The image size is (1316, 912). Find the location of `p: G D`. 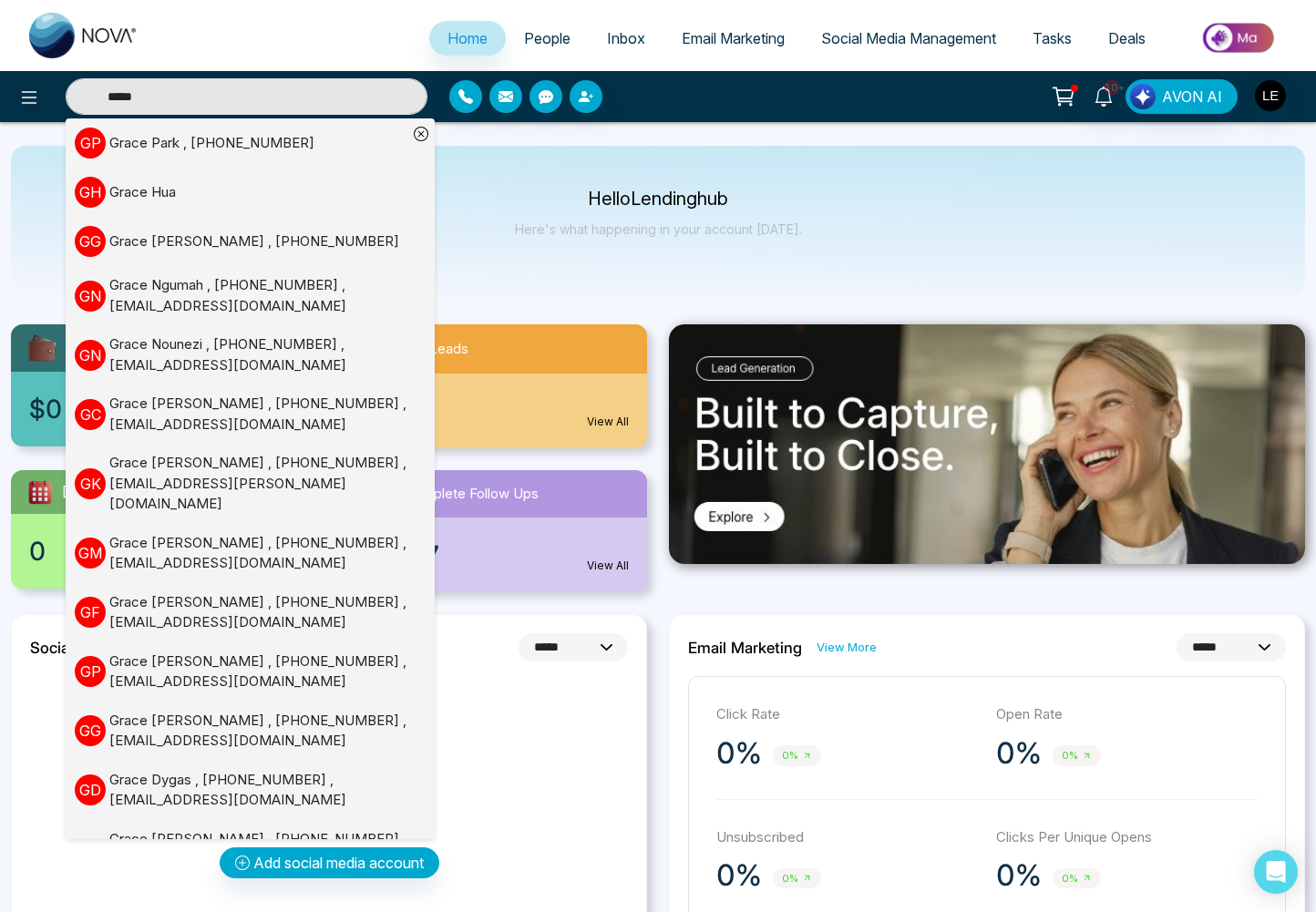

p: G D is located at coordinates (90, 790).